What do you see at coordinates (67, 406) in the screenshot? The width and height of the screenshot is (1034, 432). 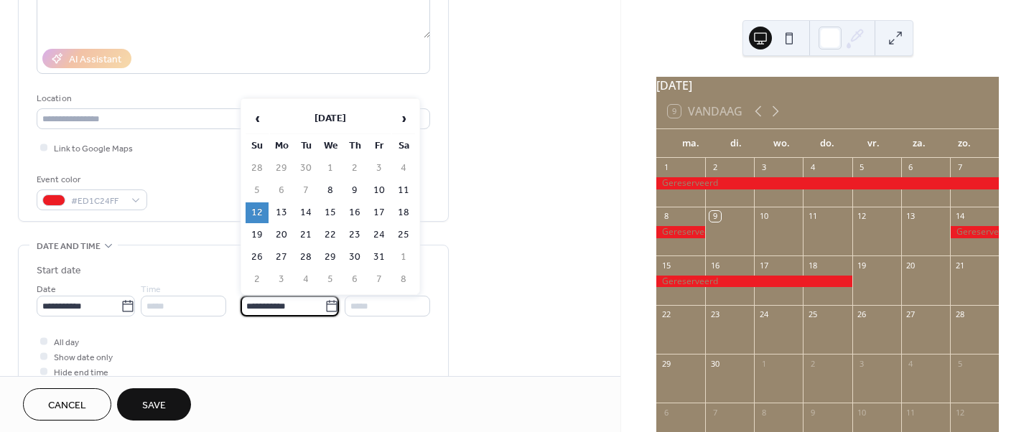 I see `span: Cancel` at bounding box center [67, 406].